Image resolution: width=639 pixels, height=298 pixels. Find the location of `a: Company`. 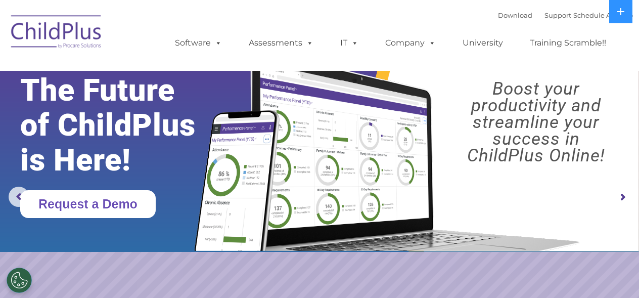

a: Company is located at coordinates (411, 43).